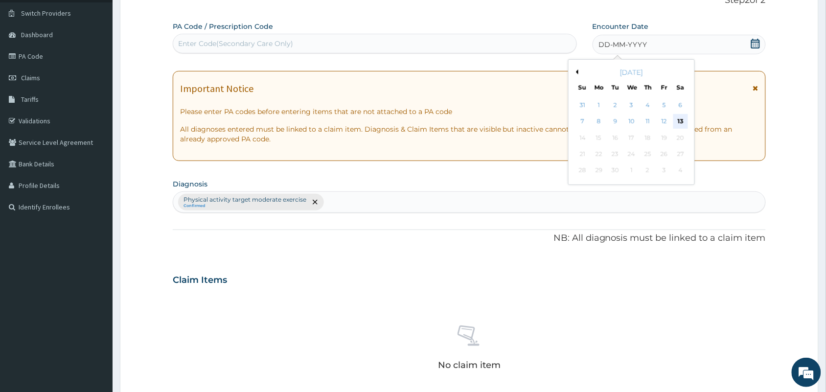 This screenshot has width=826, height=392. I want to click on span: DD-MM-YYYY, so click(623, 45).